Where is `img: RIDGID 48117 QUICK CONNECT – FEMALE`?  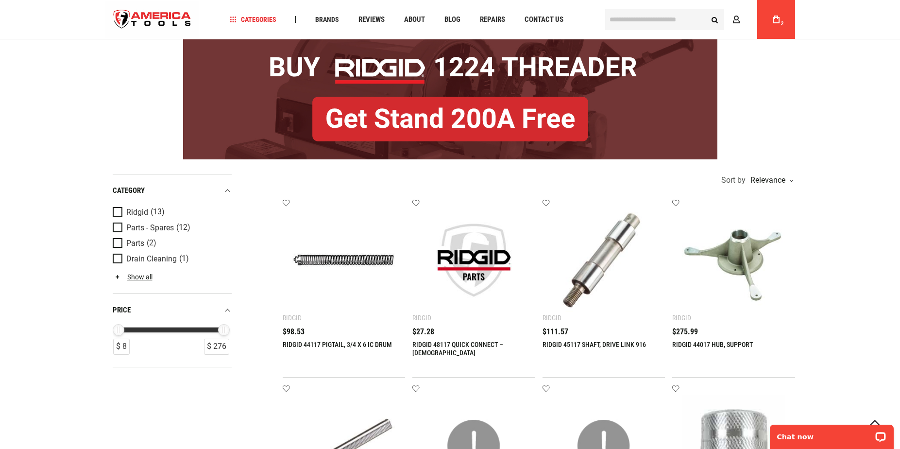 img: RIDGID 48117 QUICK CONNECT – FEMALE is located at coordinates (473, 260).